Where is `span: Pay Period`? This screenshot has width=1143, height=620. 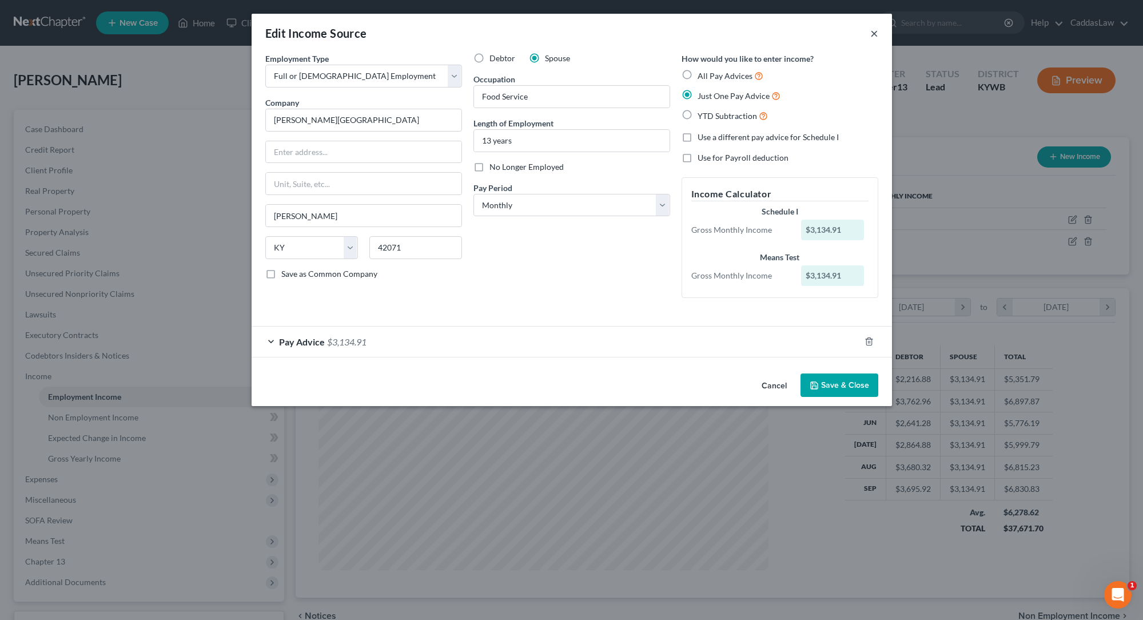 span: Pay Period is located at coordinates (493, 188).